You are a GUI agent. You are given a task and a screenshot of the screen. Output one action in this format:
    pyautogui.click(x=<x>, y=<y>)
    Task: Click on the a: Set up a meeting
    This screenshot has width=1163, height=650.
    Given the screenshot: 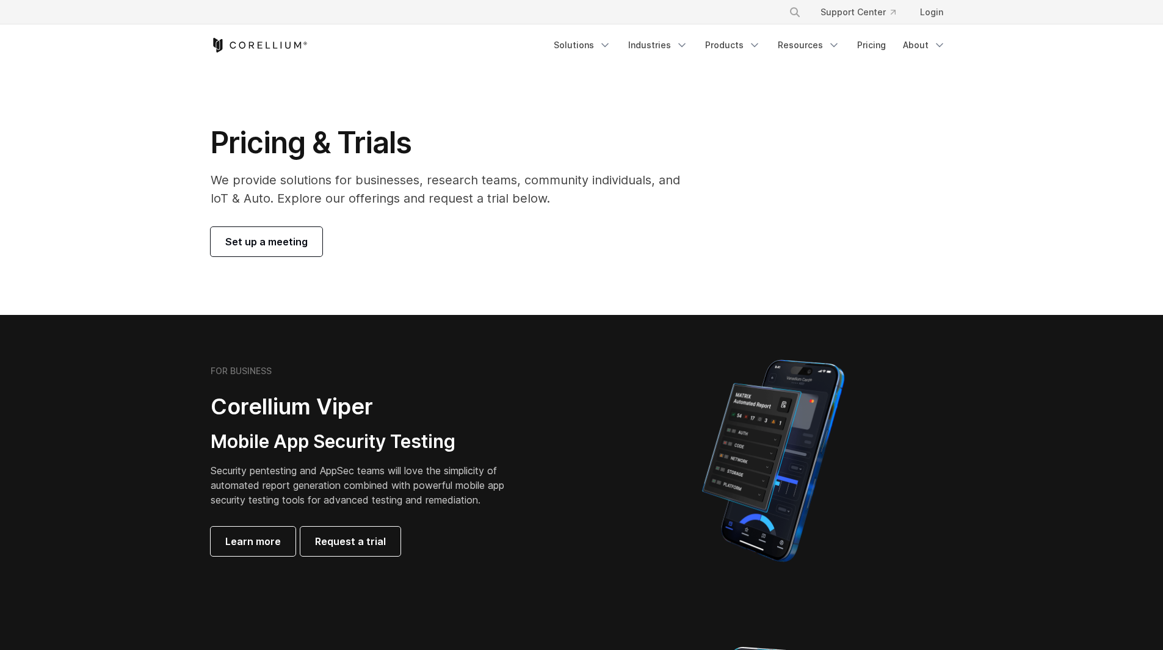 What is the action you would take?
    pyautogui.click(x=266, y=242)
    